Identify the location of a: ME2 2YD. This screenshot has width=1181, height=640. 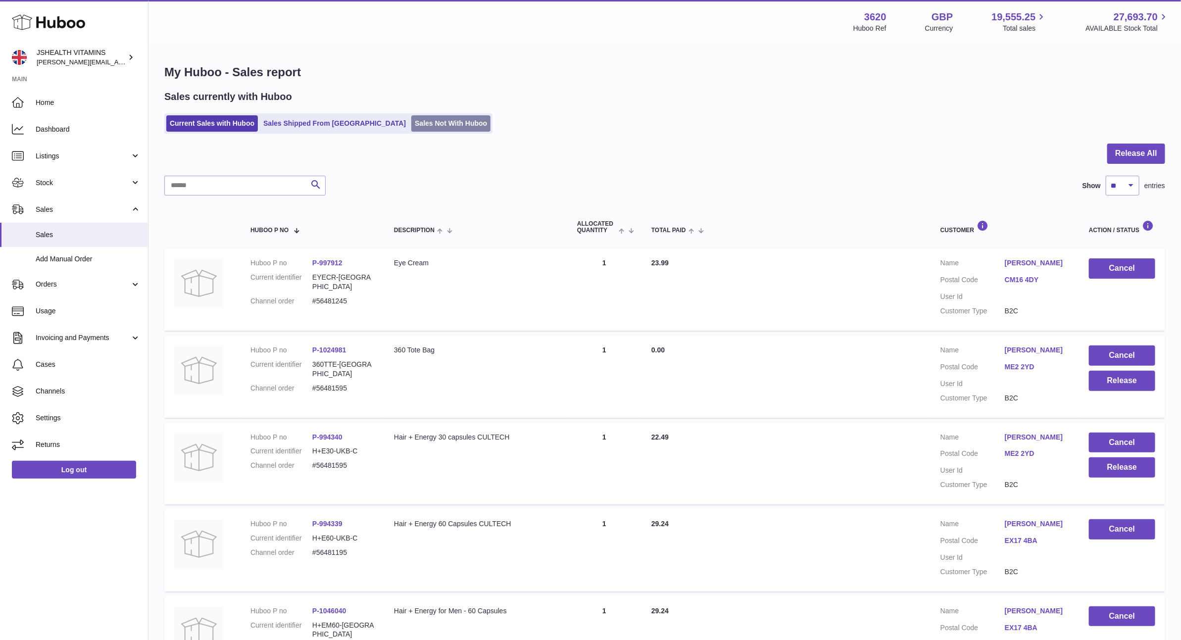
(1037, 454).